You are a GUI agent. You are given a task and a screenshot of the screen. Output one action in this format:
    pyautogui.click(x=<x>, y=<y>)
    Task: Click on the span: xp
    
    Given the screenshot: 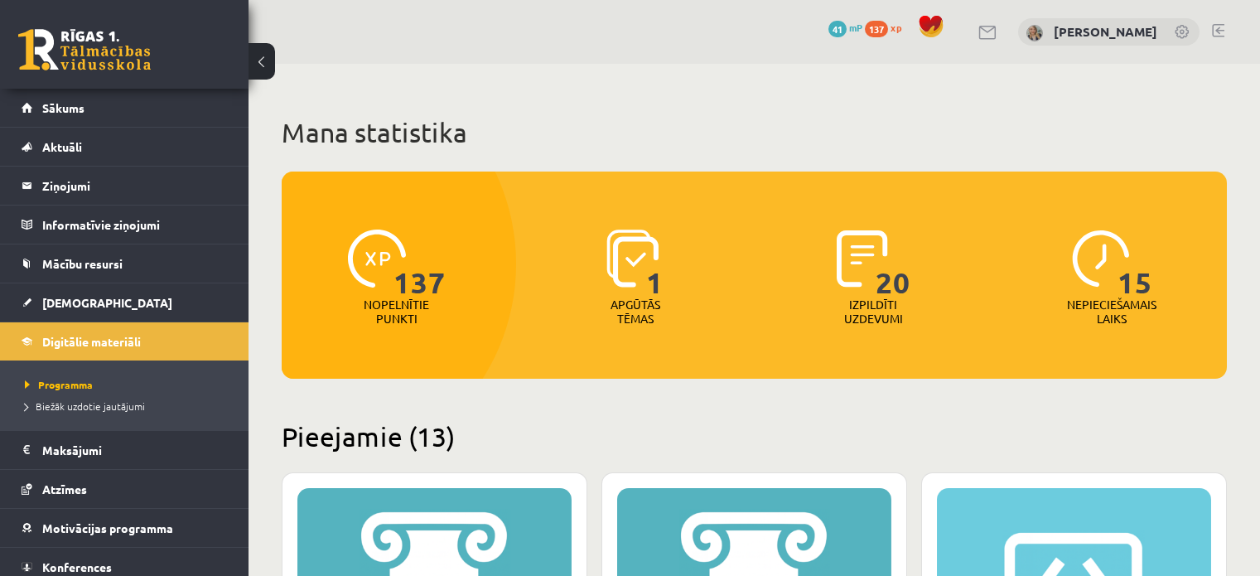 What is the action you would take?
    pyautogui.click(x=896, y=27)
    